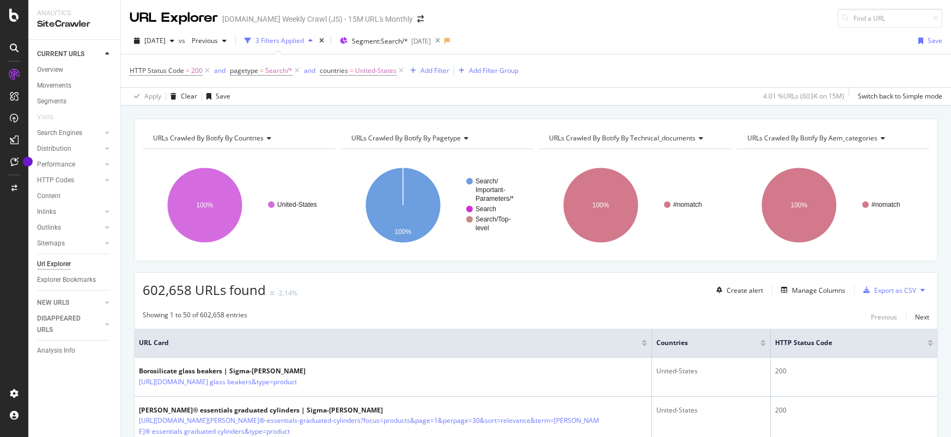 This screenshot has width=951, height=437. Describe the element at coordinates (819, 290) in the screenshot. I see `div: Manage Columns` at that location.